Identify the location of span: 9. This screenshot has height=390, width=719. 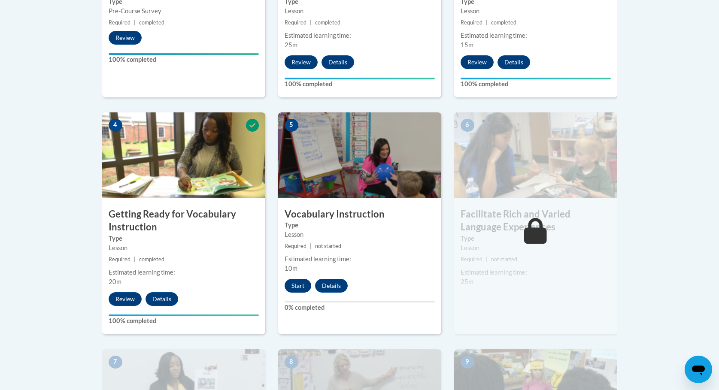
(467, 362).